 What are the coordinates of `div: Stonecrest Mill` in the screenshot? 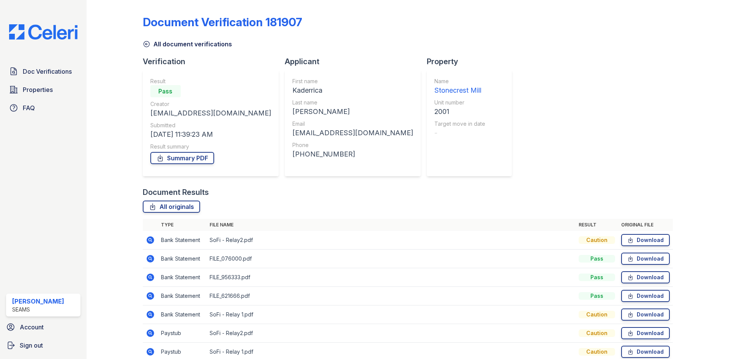 It's located at (460, 90).